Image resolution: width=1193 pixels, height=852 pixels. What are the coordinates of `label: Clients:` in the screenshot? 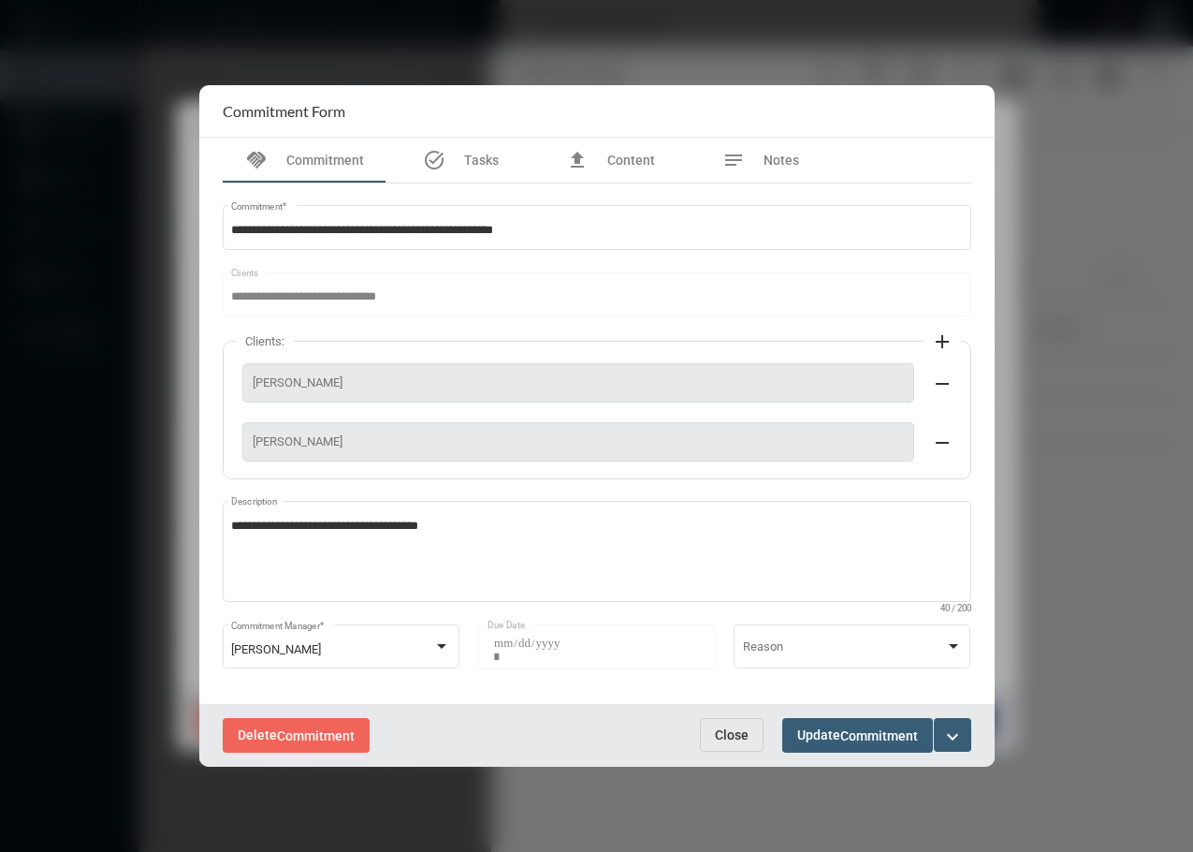 It's located at (265, 341).